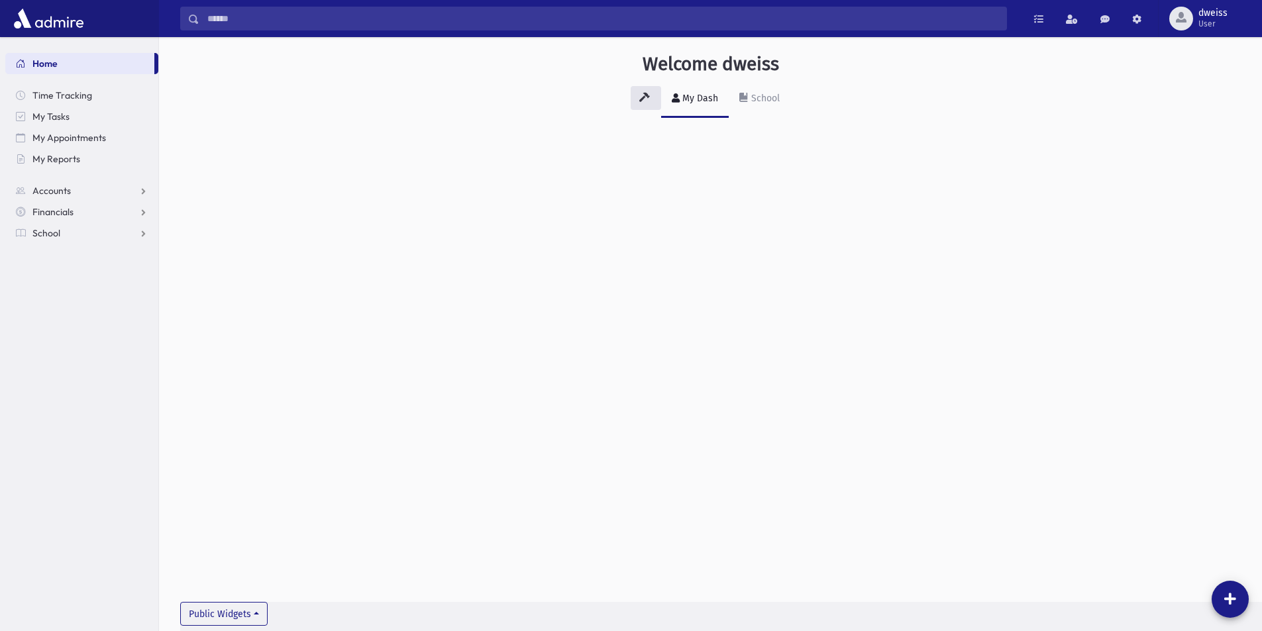 This screenshot has width=1262, height=631. What do you see at coordinates (62, 95) in the screenshot?
I see `span: Time Tracking` at bounding box center [62, 95].